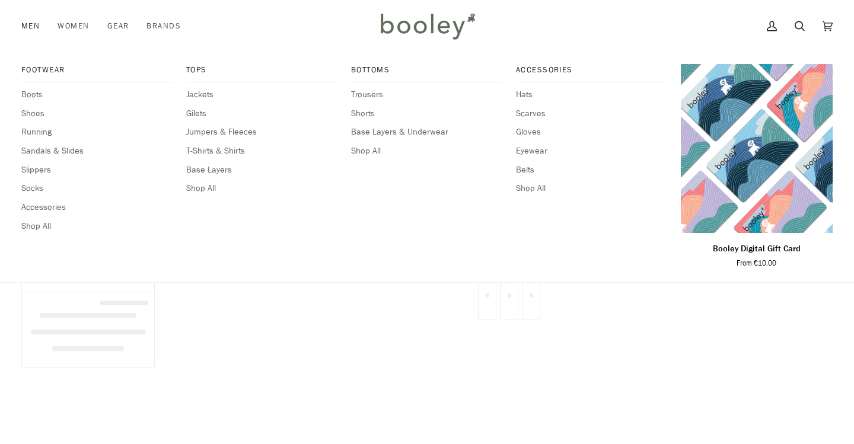  I want to click on product-grid-item-variant: €10.00, so click(756, 148).